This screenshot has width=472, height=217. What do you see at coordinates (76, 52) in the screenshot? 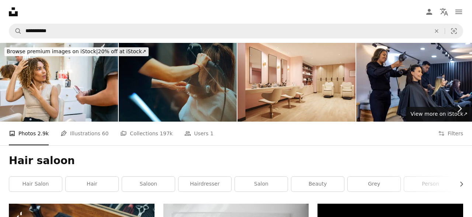
I see `div: 20% off at iStock ↗` at bounding box center [76, 52].